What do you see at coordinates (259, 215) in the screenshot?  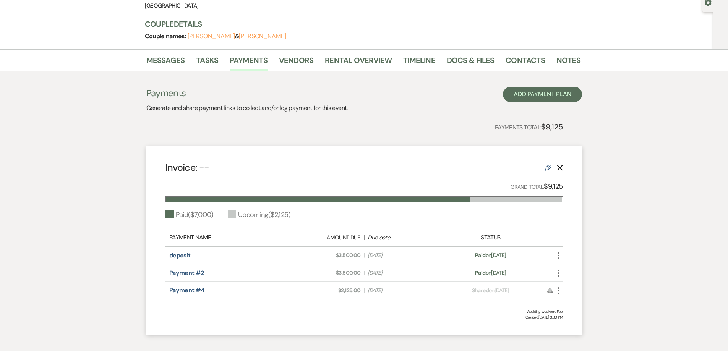 I see `div: Upcoming ( $2,125 )` at bounding box center [259, 215].